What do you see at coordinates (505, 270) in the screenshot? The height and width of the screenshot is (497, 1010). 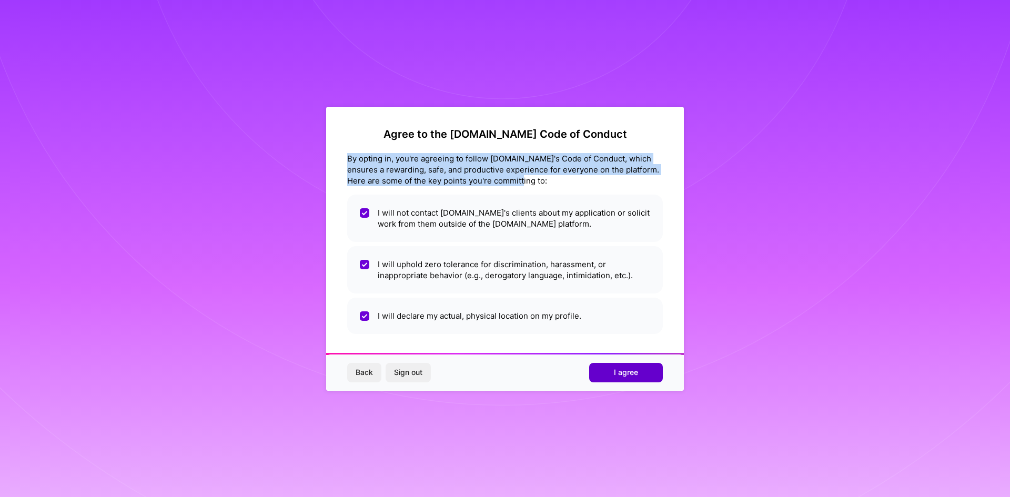 I see `li: I will uphold zero tolerance for discrimination, harassment, or inappropriate behavior (e.g., der...` at bounding box center [505, 270].